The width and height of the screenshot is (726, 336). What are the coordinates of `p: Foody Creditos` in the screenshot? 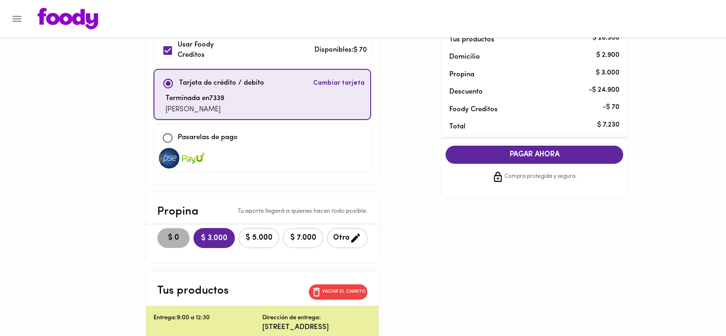 It's located at (527, 109).